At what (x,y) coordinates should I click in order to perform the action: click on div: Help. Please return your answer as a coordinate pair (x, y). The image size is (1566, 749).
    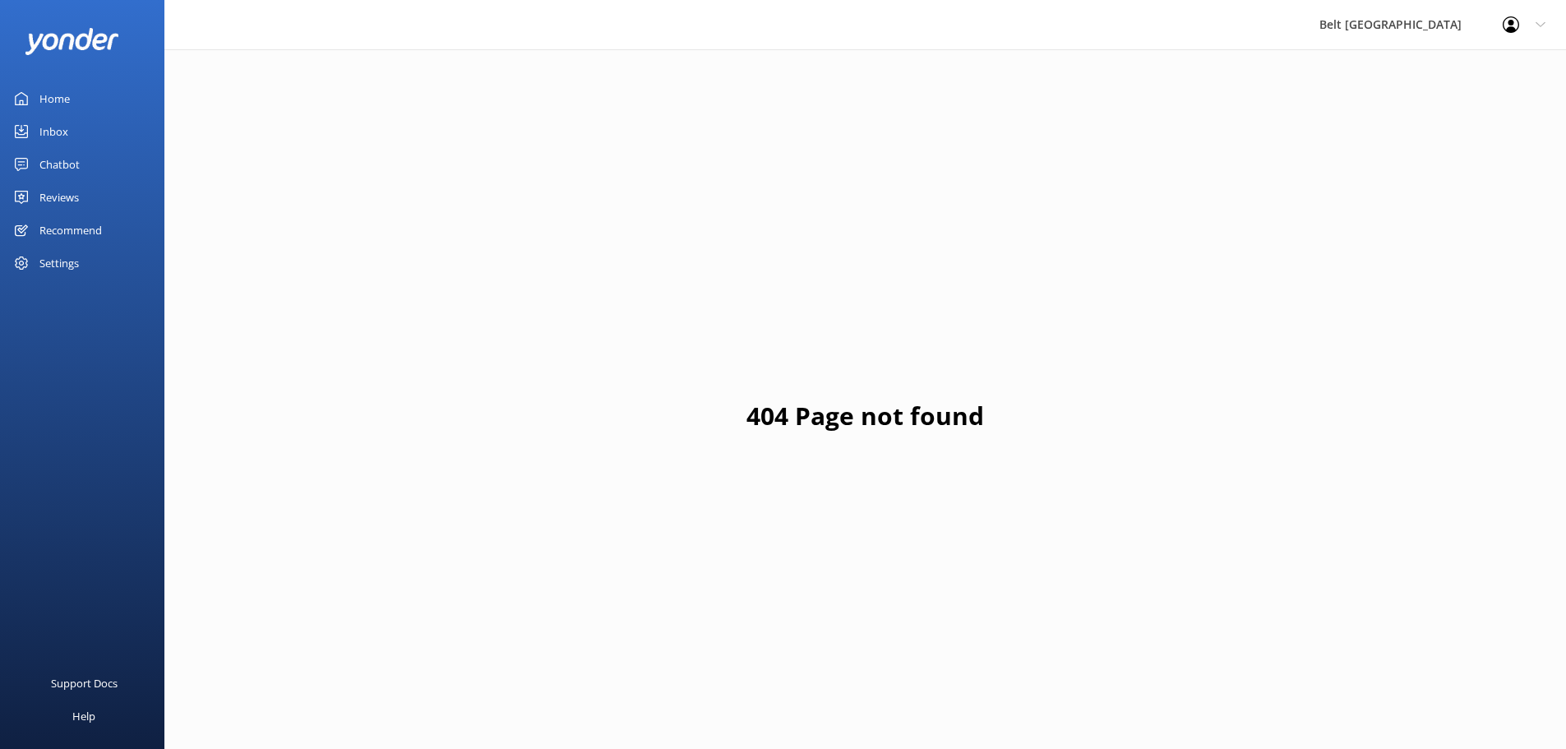
    Looking at the image, I should click on (84, 716).